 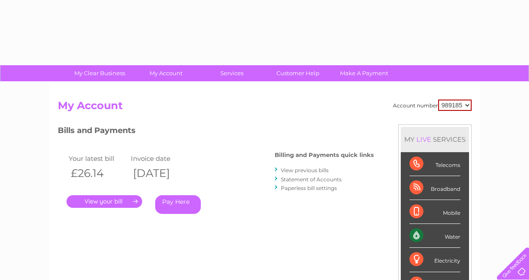 I want to click on div: Mobile, so click(x=434, y=212).